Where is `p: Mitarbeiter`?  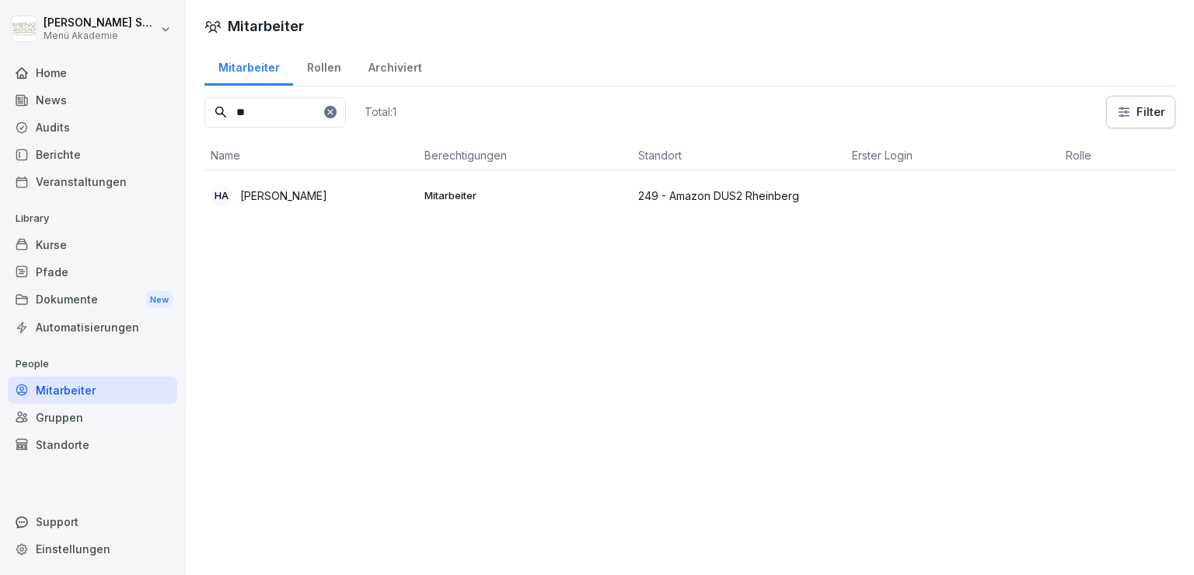 p: Mitarbeiter is located at coordinates (525, 195).